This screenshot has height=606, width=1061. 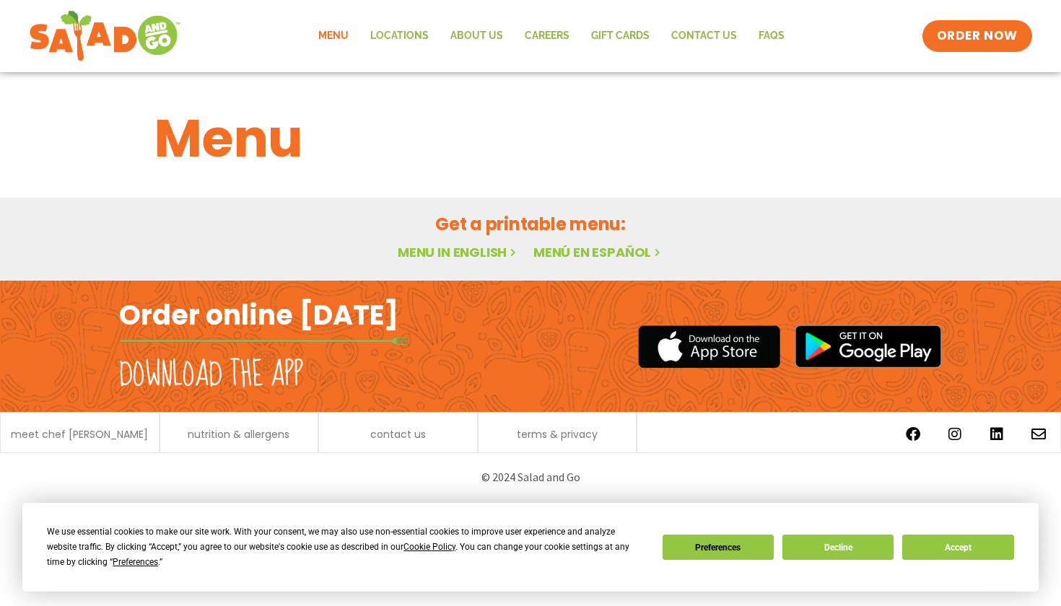 I want to click on a: Contact Us, so click(x=704, y=36).